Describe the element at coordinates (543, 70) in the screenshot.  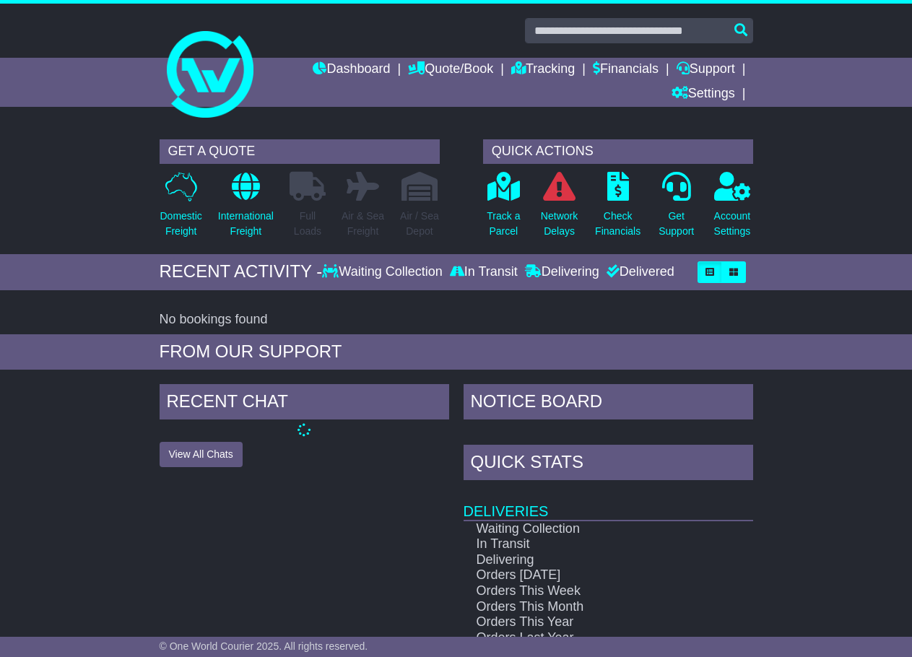
I see `a: Tracking` at that location.